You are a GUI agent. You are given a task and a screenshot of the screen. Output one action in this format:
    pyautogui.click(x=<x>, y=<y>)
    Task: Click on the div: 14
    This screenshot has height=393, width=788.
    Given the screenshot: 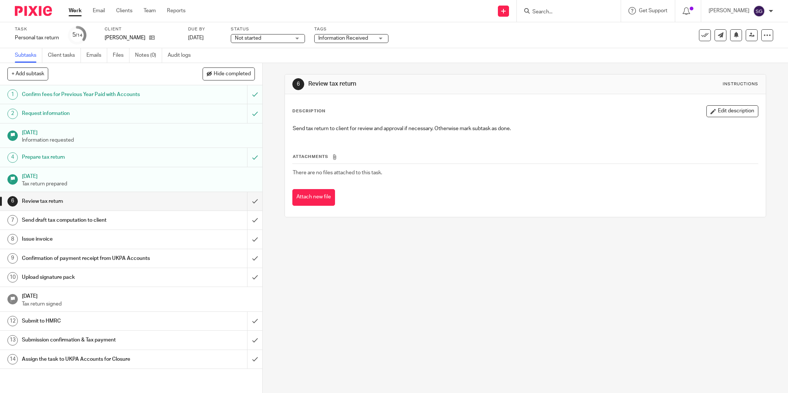 What is the action you would take?
    pyautogui.click(x=13, y=360)
    